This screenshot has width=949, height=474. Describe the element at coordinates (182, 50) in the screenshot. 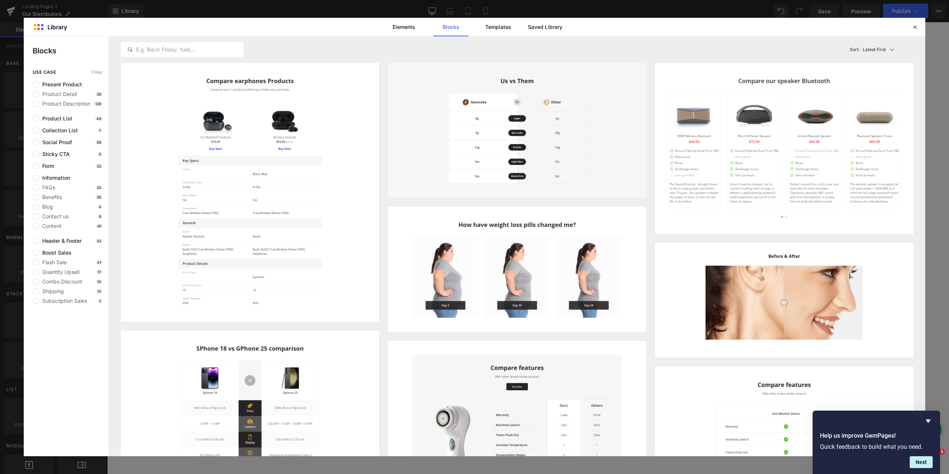

I see `input: E.g. Black Friday, Sale,...` at that location.